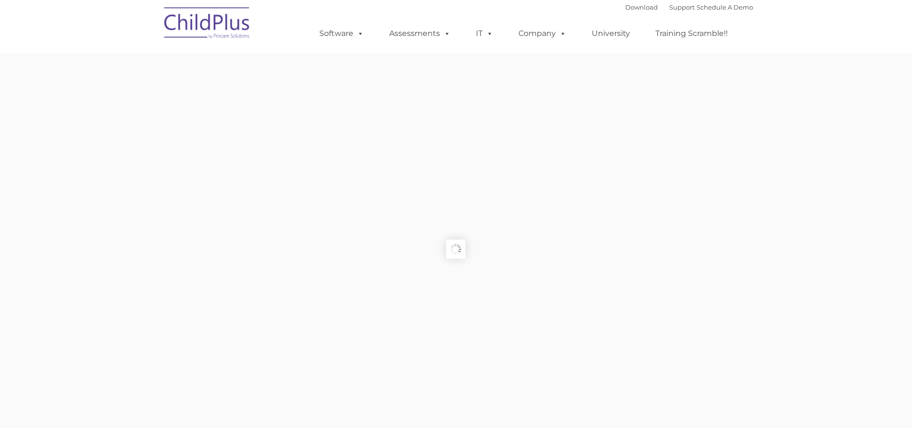 Image resolution: width=912 pixels, height=428 pixels. I want to click on img: ChildPlus by Procare Solutions, so click(207, 24).